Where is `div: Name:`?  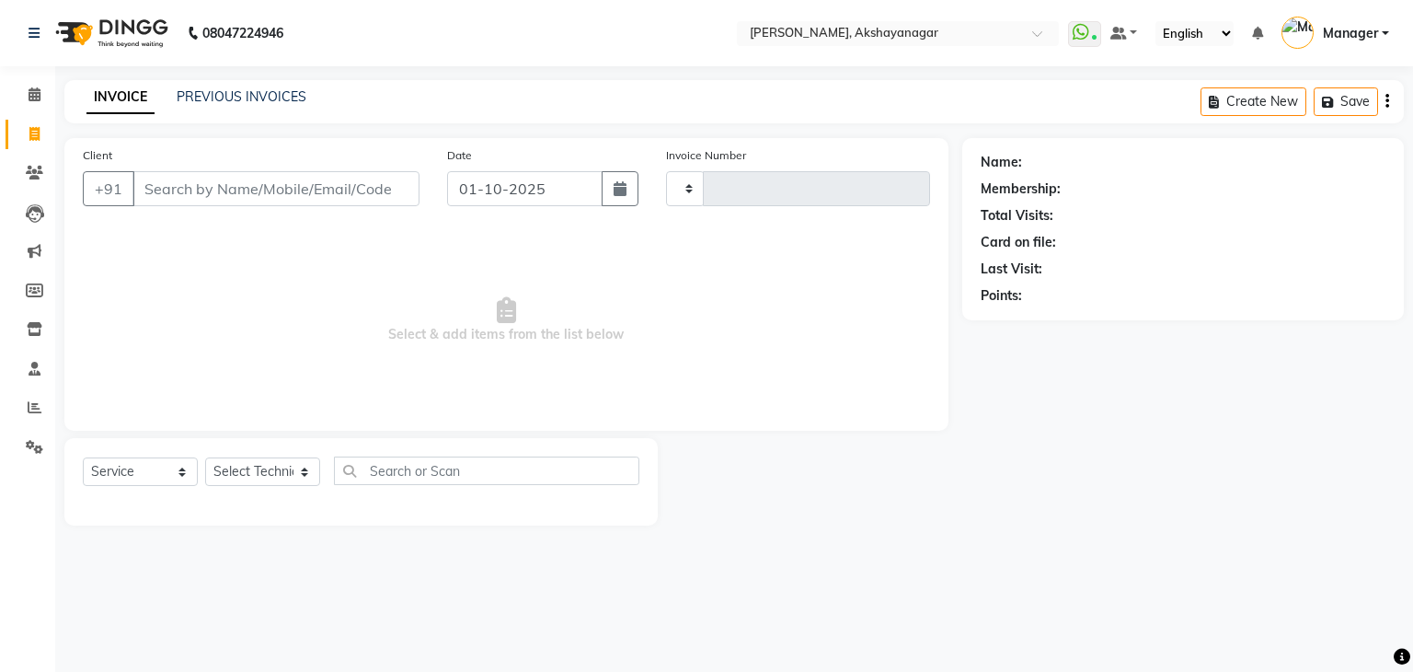 div: Name: is located at coordinates (1001, 162).